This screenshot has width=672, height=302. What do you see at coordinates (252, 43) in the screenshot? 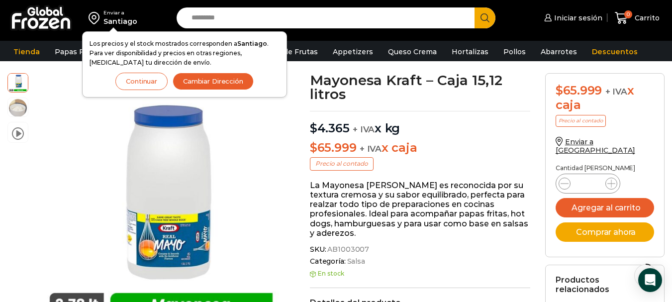
I see `strong: Santiago` at bounding box center [252, 43].